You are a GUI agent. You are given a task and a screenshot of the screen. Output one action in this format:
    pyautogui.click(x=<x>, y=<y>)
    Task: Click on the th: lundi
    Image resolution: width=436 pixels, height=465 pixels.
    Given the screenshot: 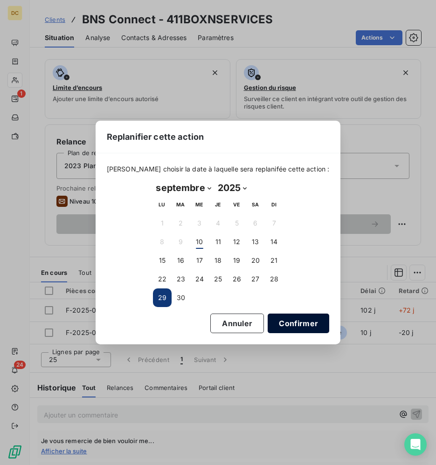 What is the action you would take?
    pyautogui.click(x=162, y=205)
    